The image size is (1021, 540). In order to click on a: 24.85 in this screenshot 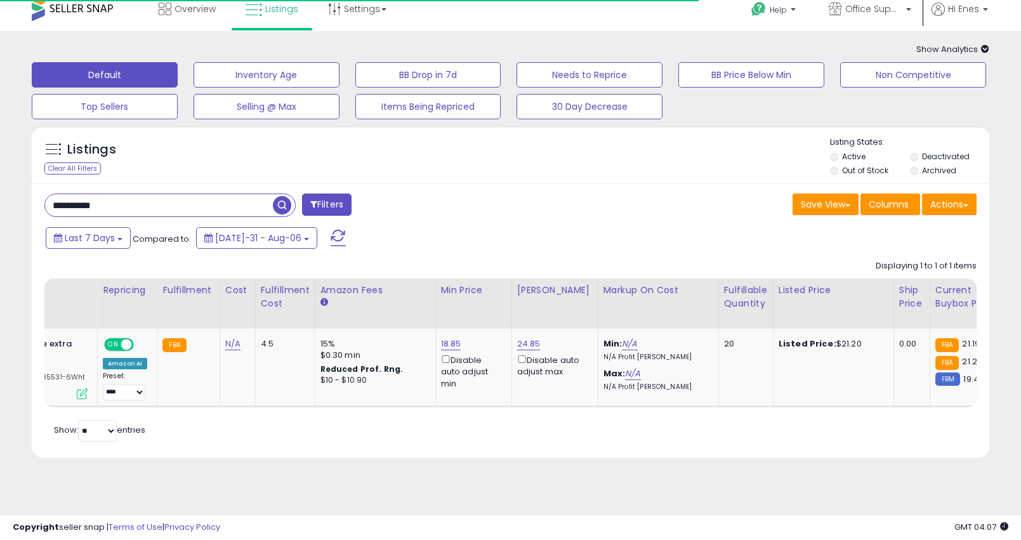, I will do `click(529, 344)`.